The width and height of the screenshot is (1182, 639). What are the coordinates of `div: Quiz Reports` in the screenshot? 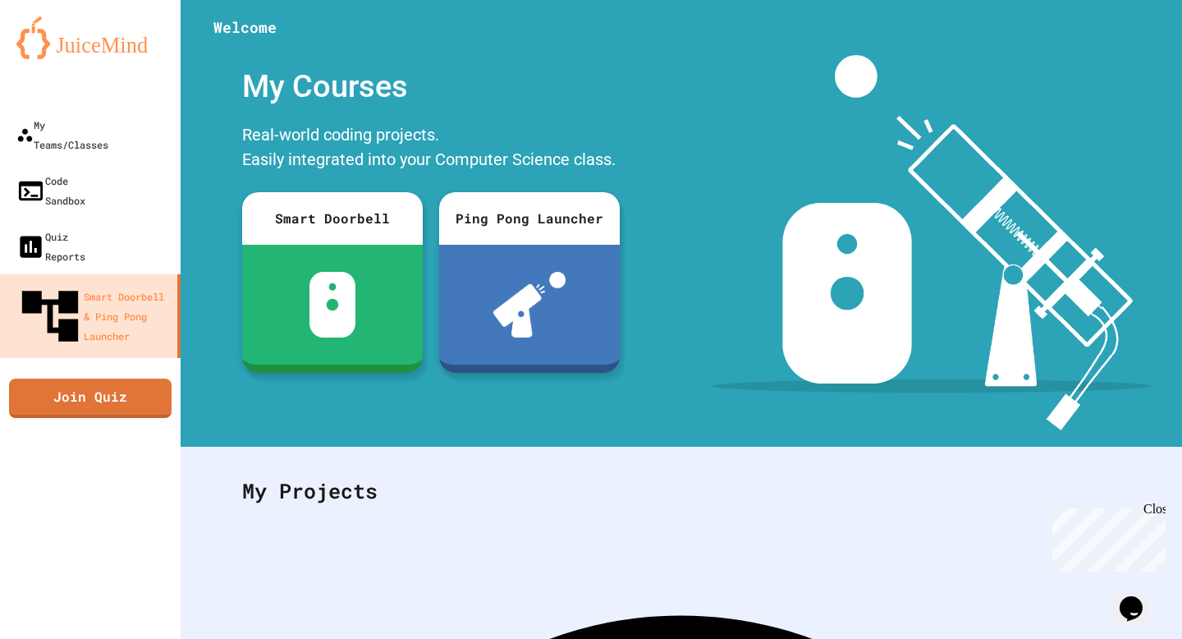 It's located at (51, 246).